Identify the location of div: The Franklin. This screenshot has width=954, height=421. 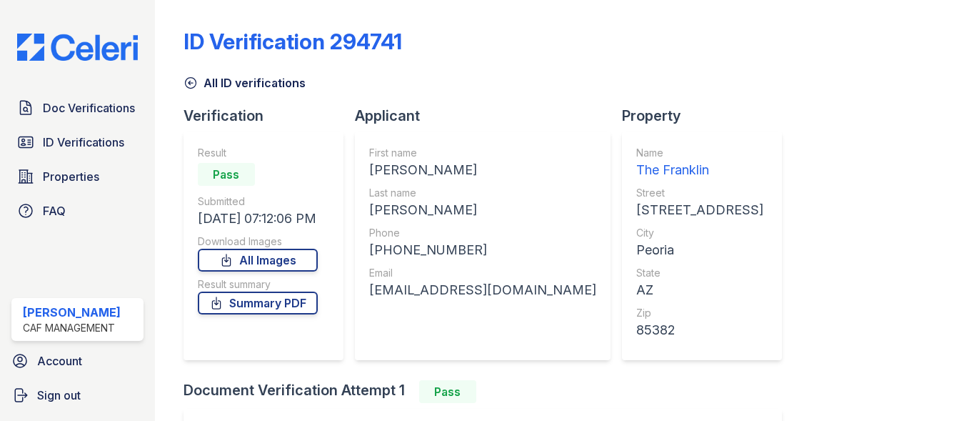
(700, 170).